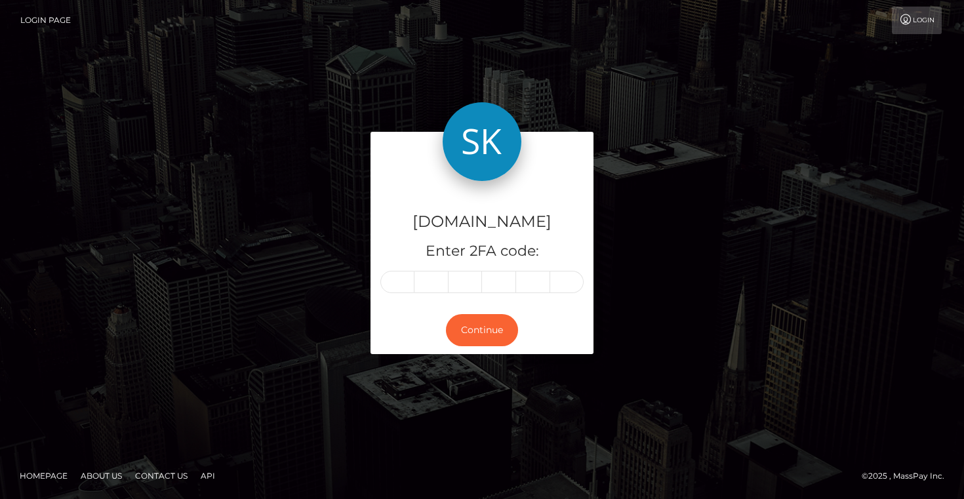 This screenshot has width=964, height=499. Describe the element at coordinates (907, 476) in the screenshot. I see `div: © 2025 , MassPay Inc.` at that location.